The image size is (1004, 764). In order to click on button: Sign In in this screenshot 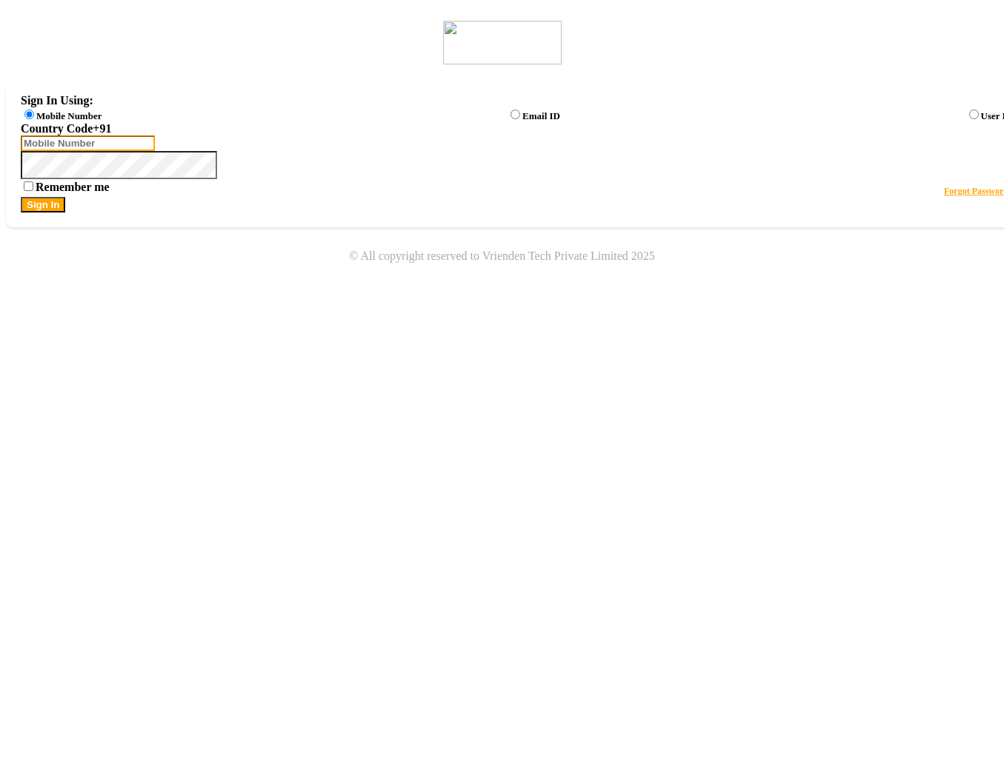, I will do `click(43, 204)`.